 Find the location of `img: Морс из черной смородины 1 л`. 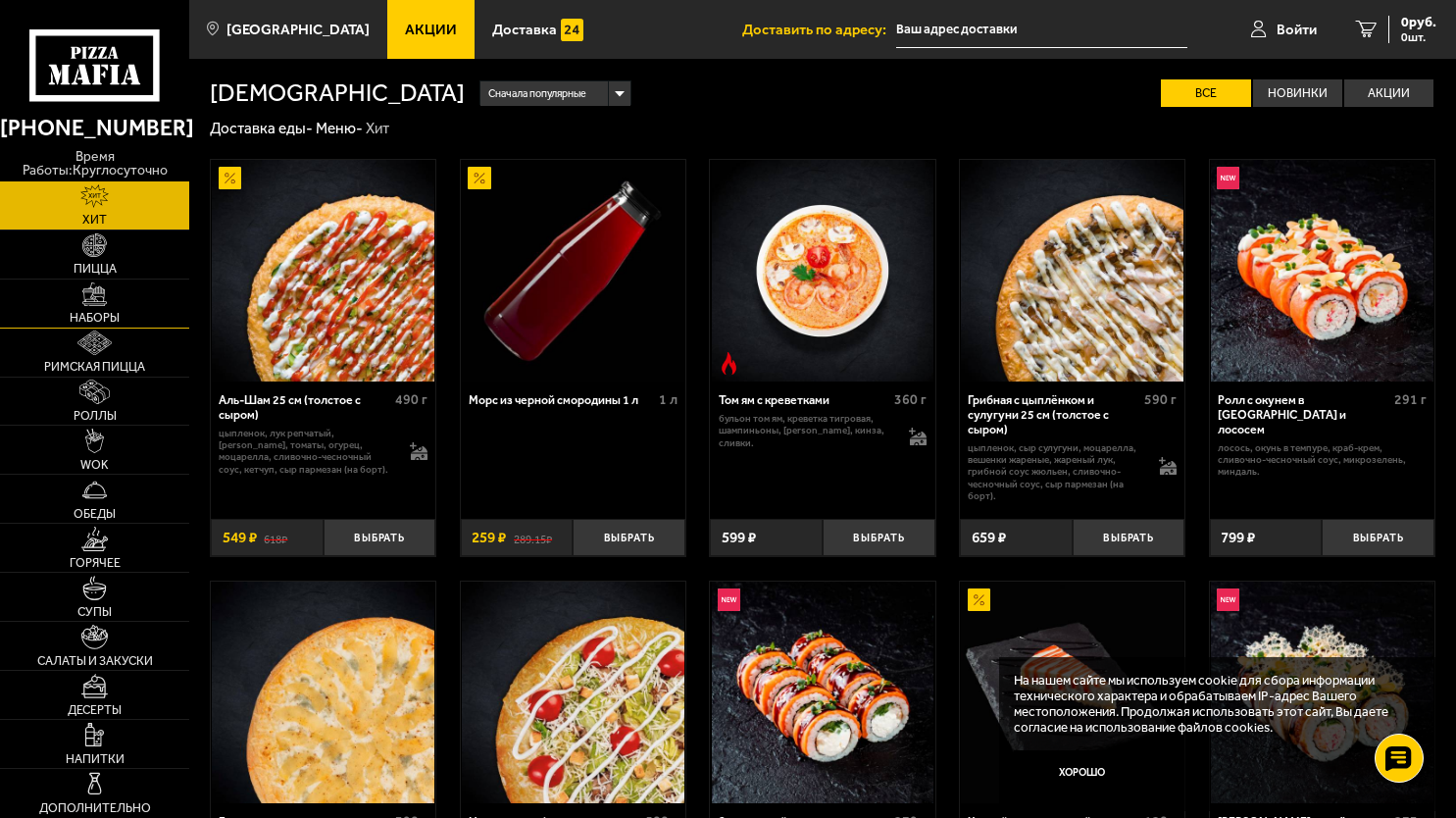

img: Морс из черной смородины 1 л is located at coordinates (573, 271).